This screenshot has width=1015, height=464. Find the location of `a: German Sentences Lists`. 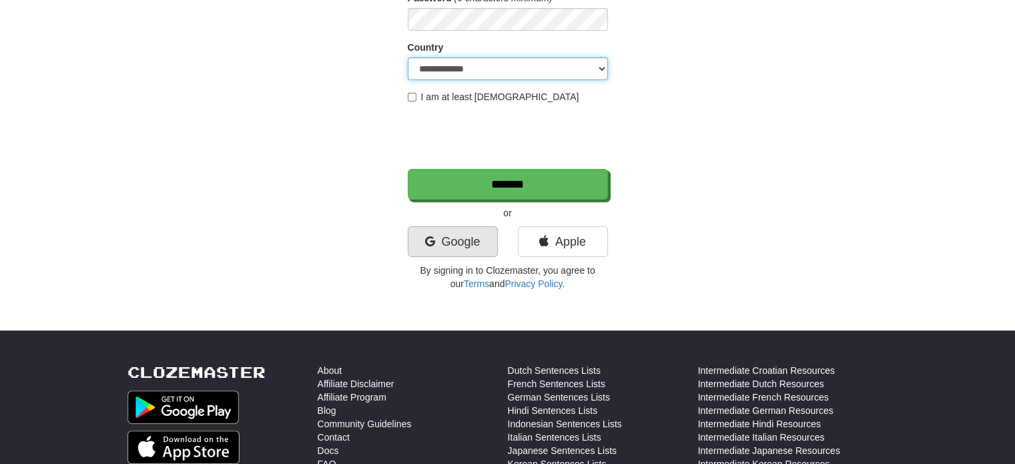

a: German Sentences Lists is located at coordinates (558, 397).